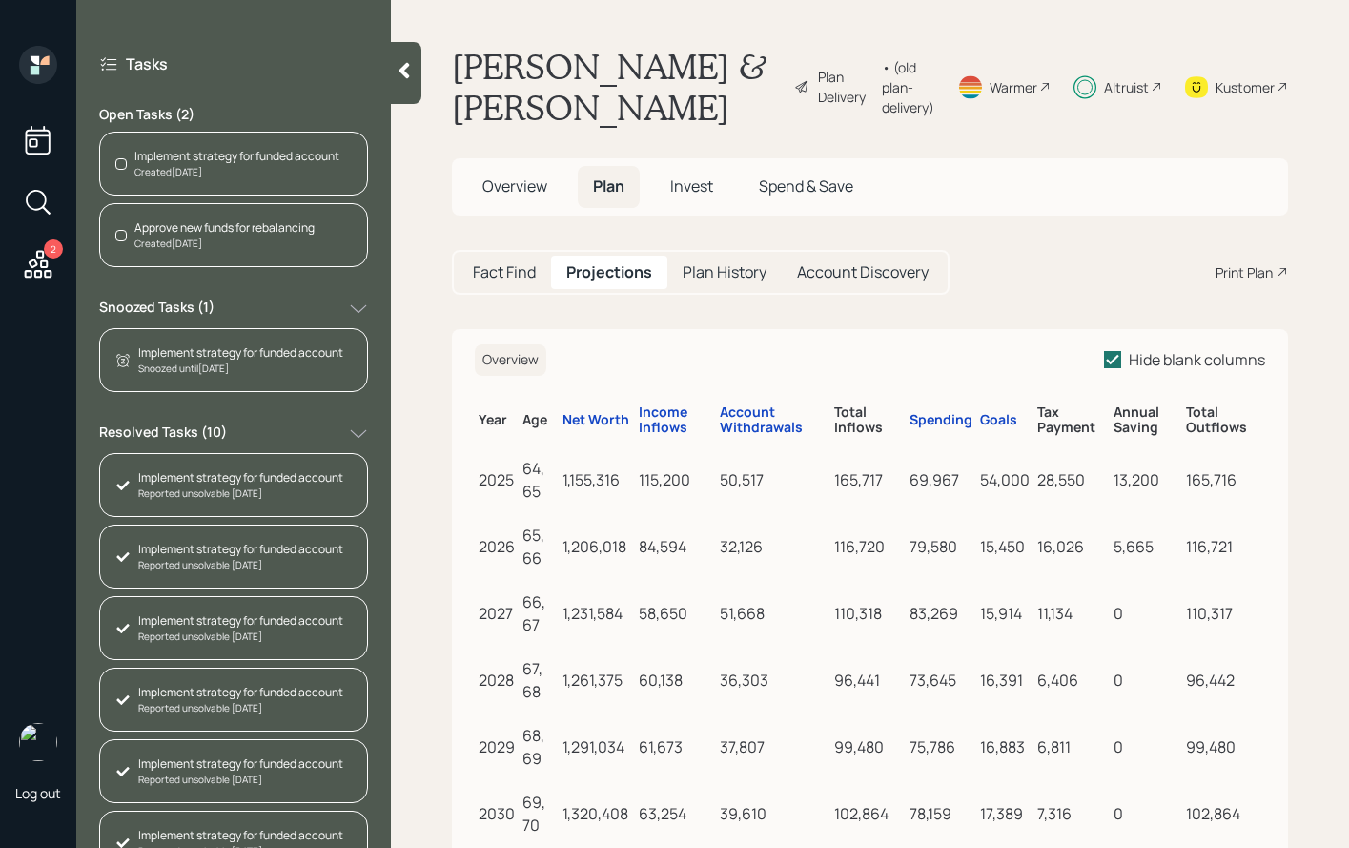 The width and height of the screenshot is (1349, 848). I want to click on div: 37,807, so click(773, 747).